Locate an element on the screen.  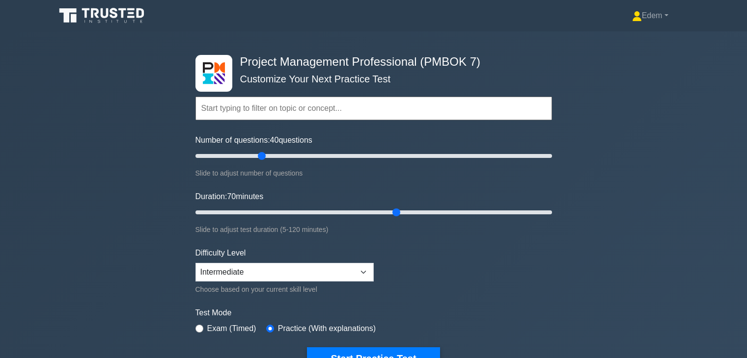
span: 40 is located at coordinates (274, 140).